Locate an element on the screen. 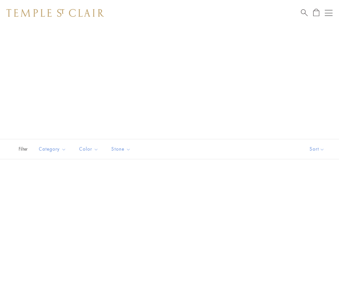  span: Stone is located at coordinates (122, 149).